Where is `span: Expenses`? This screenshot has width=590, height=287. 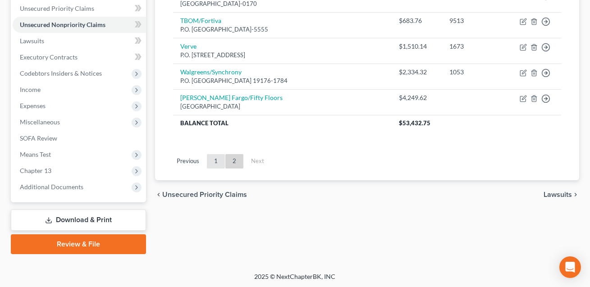
span: Expenses is located at coordinates (32, 105).